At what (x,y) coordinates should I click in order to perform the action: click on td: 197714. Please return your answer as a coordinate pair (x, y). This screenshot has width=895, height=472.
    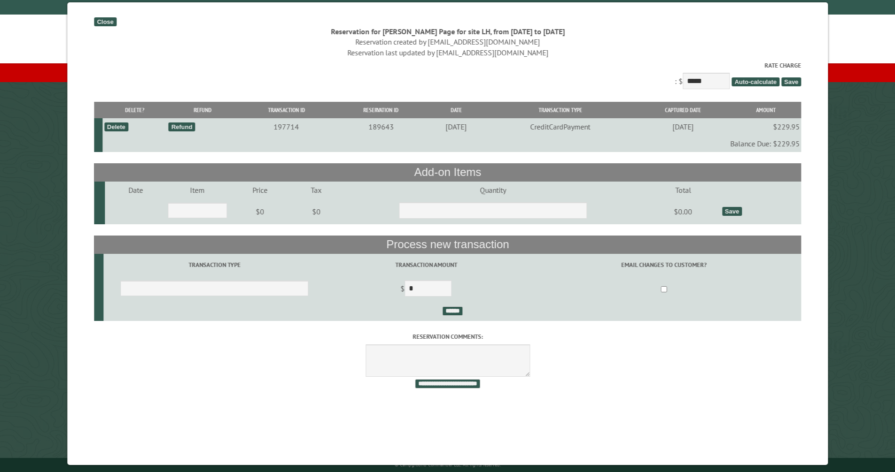
    Looking at the image, I should click on (286, 127).